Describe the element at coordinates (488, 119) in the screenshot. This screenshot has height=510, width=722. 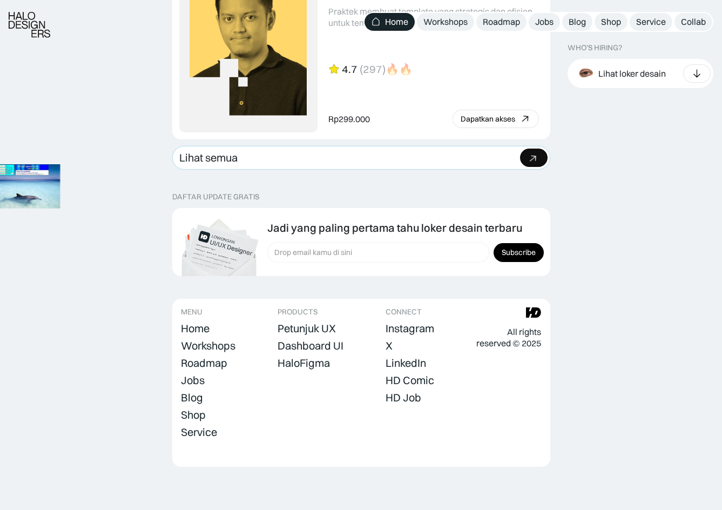
I see `div: Dapatkan akses` at that location.